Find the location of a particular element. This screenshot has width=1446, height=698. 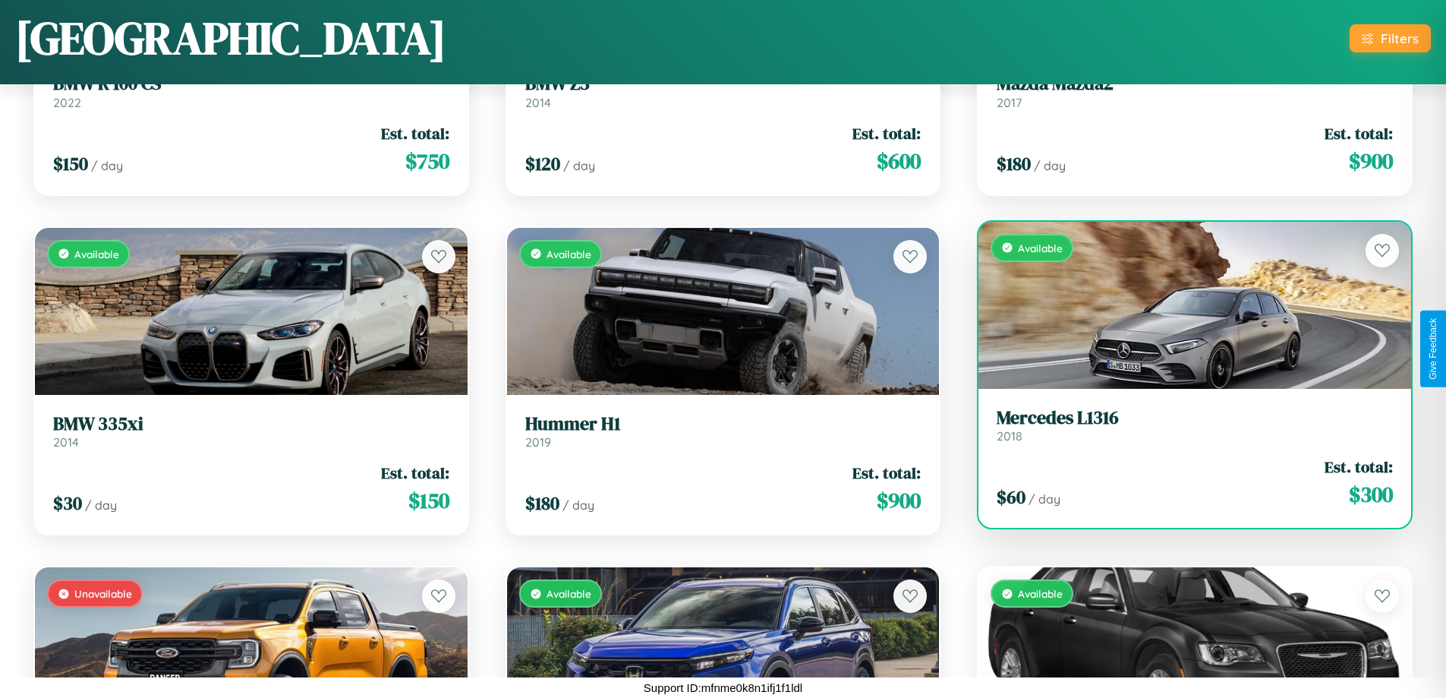

span: $ 300 is located at coordinates (1371, 494).